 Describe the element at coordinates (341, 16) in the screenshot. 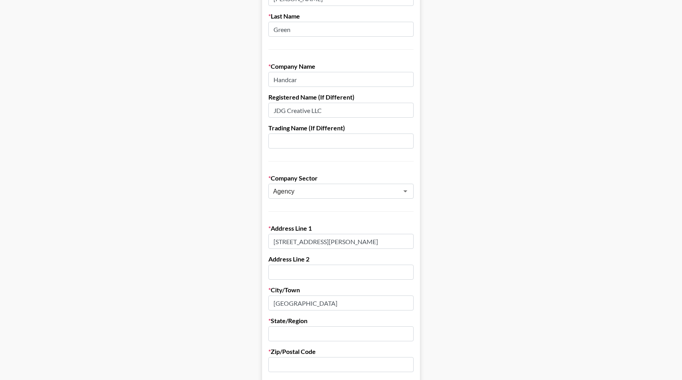

I see `label: Last Name` at that location.